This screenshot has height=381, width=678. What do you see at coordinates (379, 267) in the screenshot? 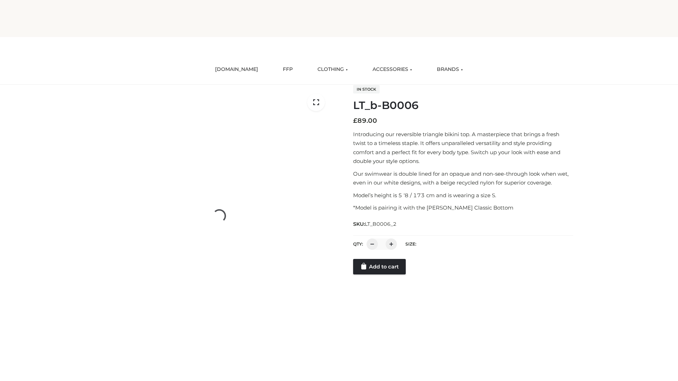
I see `a: Add to cart` at bounding box center [379, 267].